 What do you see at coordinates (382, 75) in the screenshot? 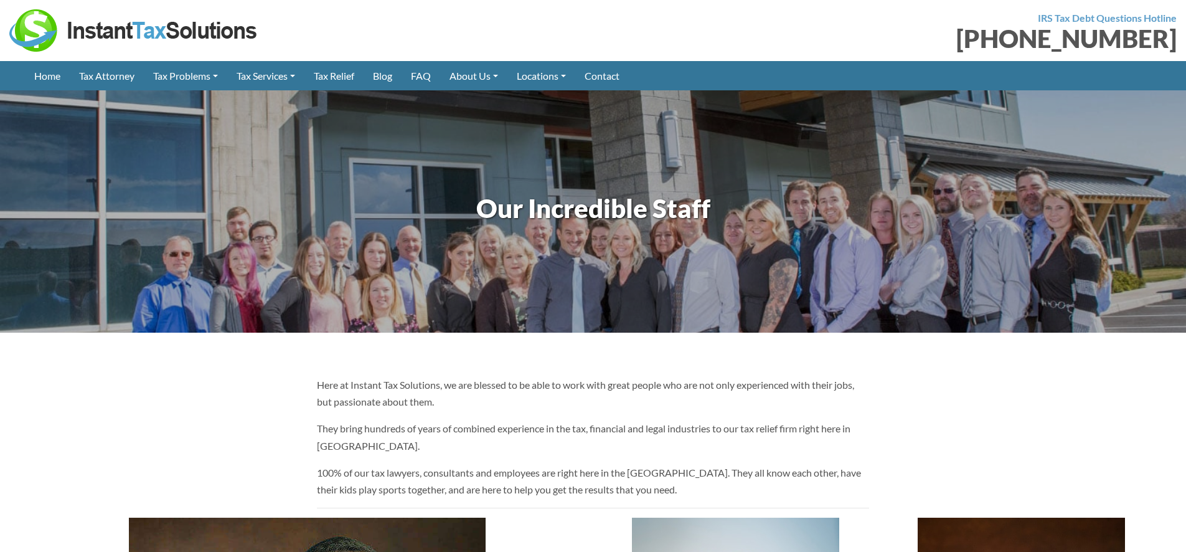
I see `a: Blog` at bounding box center [382, 75].